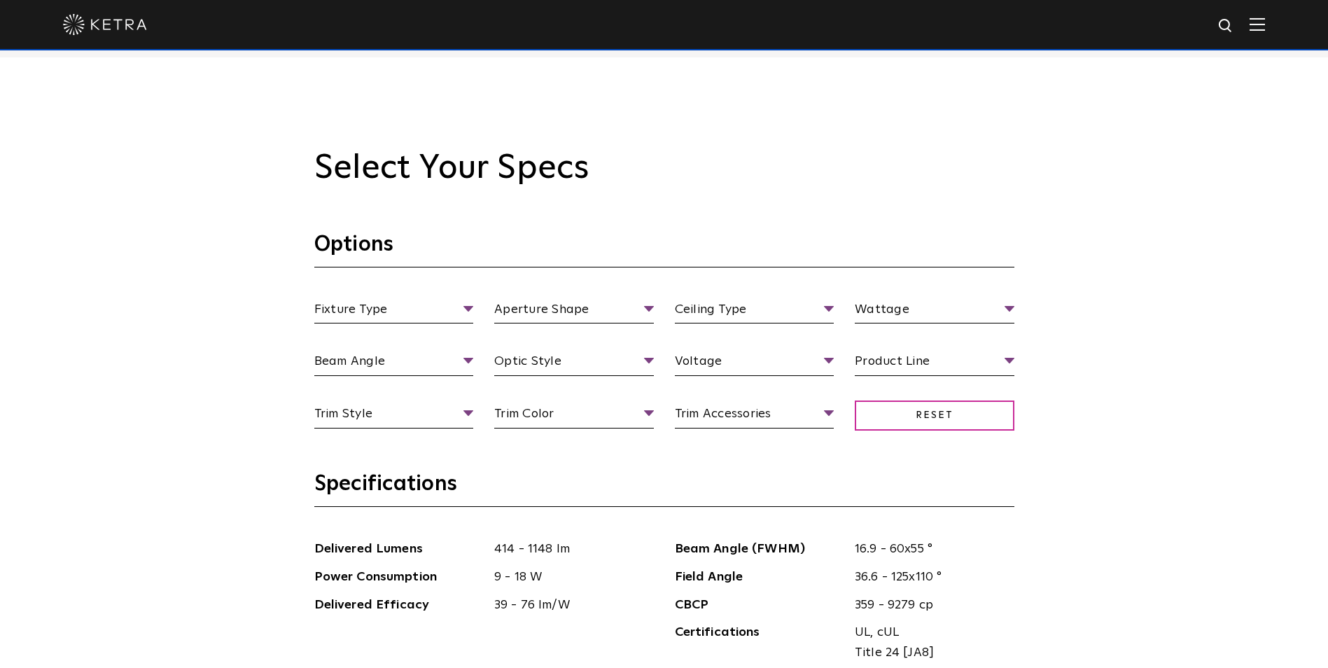 The image size is (1328, 668). Describe the element at coordinates (399, 605) in the screenshot. I see `span: Delivered Efficacy` at that location.